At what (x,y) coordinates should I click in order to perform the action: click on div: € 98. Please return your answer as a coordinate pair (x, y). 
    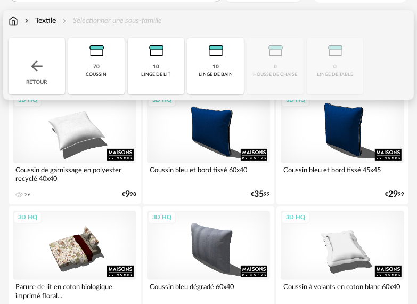
    Looking at the image, I should click on (129, 194).